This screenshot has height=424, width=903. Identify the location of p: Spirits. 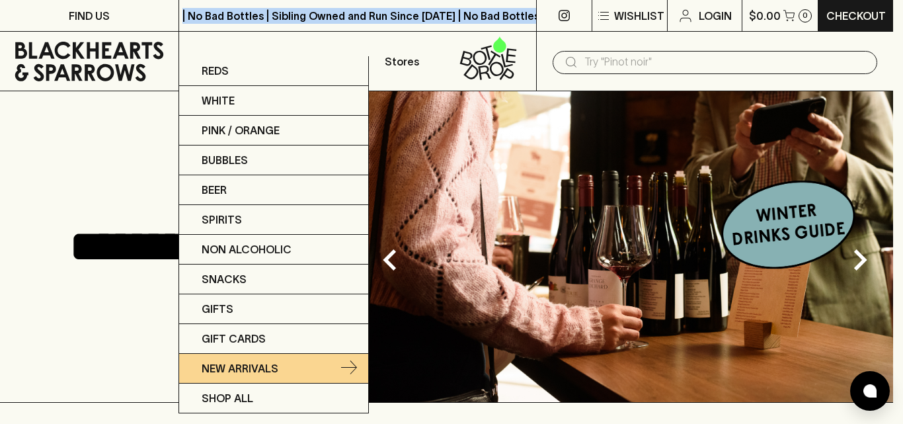
(221, 219).